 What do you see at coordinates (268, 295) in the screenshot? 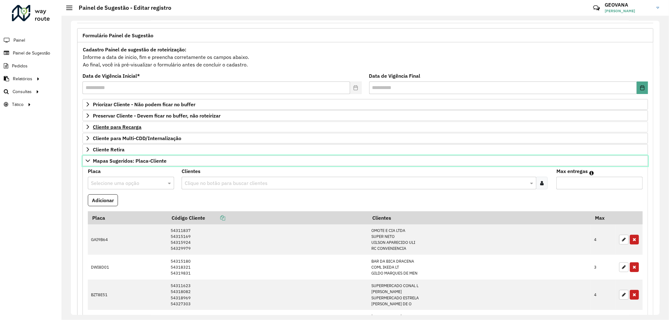
I see `td: 54311623 54318082 54318969 54327303` at bounding box center [268, 295].